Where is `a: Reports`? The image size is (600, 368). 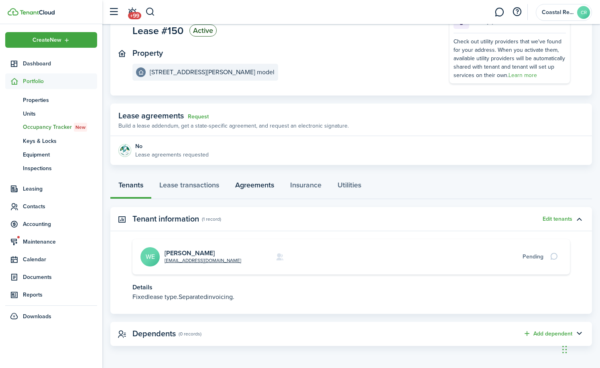
a: Reports is located at coordinates (51, 295).